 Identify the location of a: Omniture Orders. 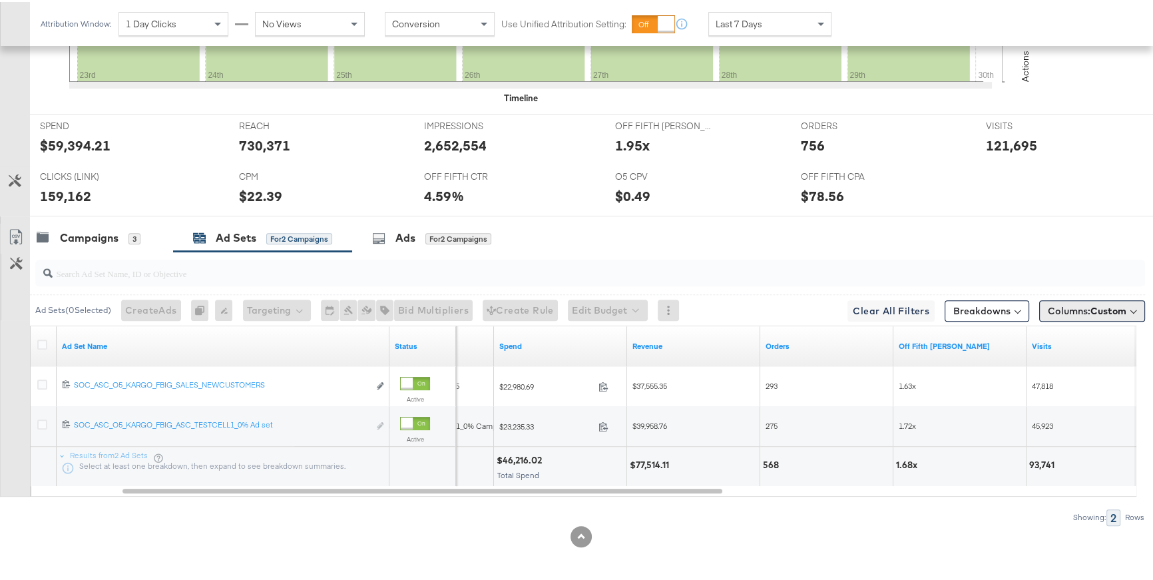
(827, 344).